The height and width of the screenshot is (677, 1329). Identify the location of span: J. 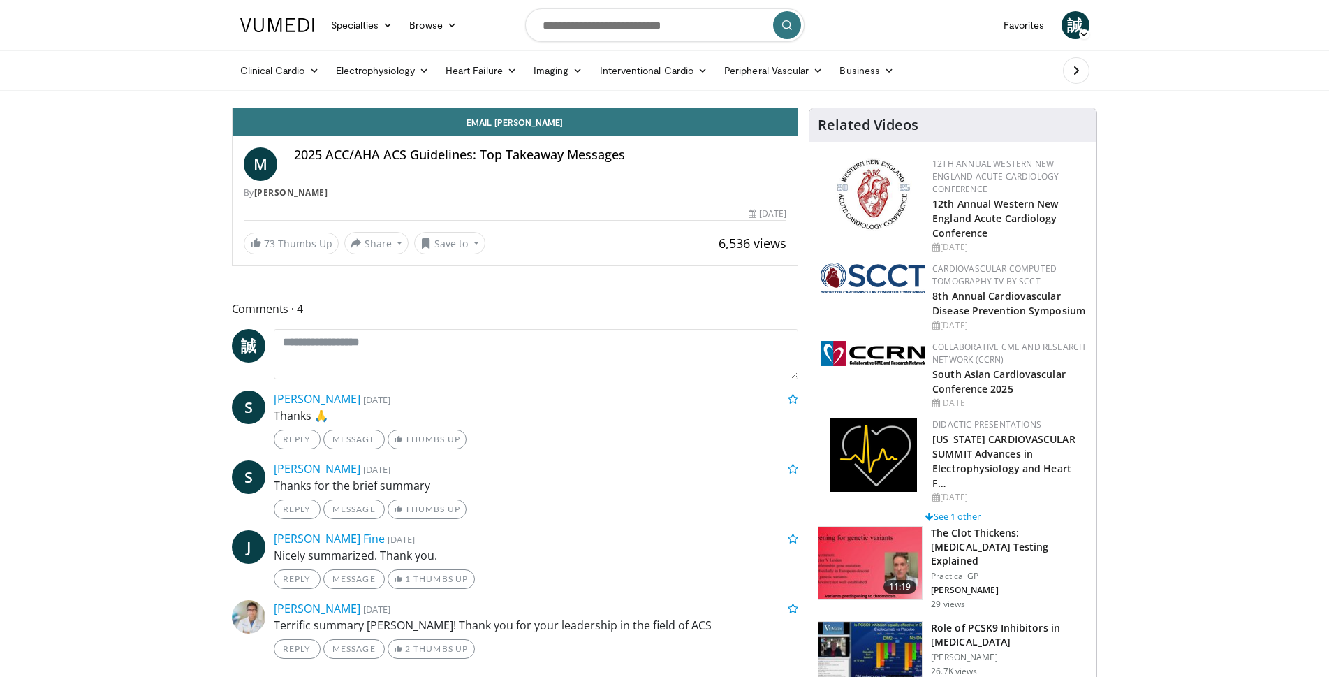
(249, 547).